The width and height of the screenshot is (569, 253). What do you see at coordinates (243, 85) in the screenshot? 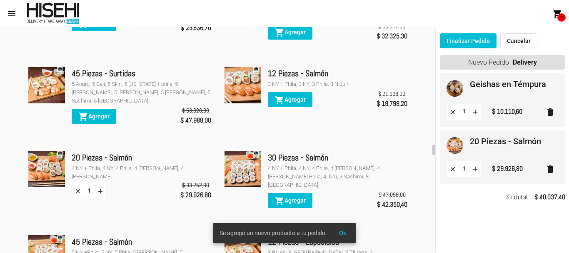
I see `img: 4d05173c-37fe-498e-b5f0-c693c4a1346a.jpg` at bounding box center [243, 85].